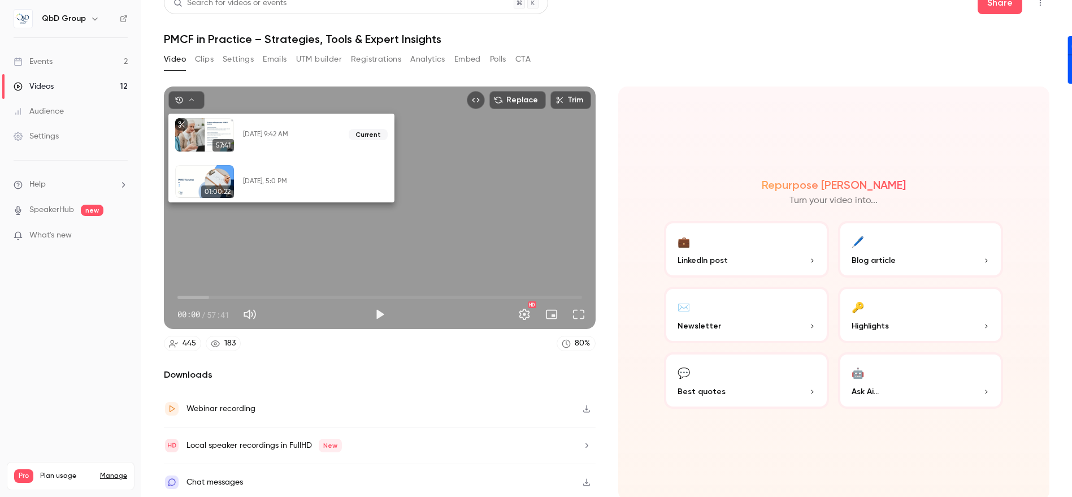 The image size is (1072, 497). What do you see at coordinates (379, 181) in the screenshot?
I see `span: Delete` at bounding box center [379, 181].